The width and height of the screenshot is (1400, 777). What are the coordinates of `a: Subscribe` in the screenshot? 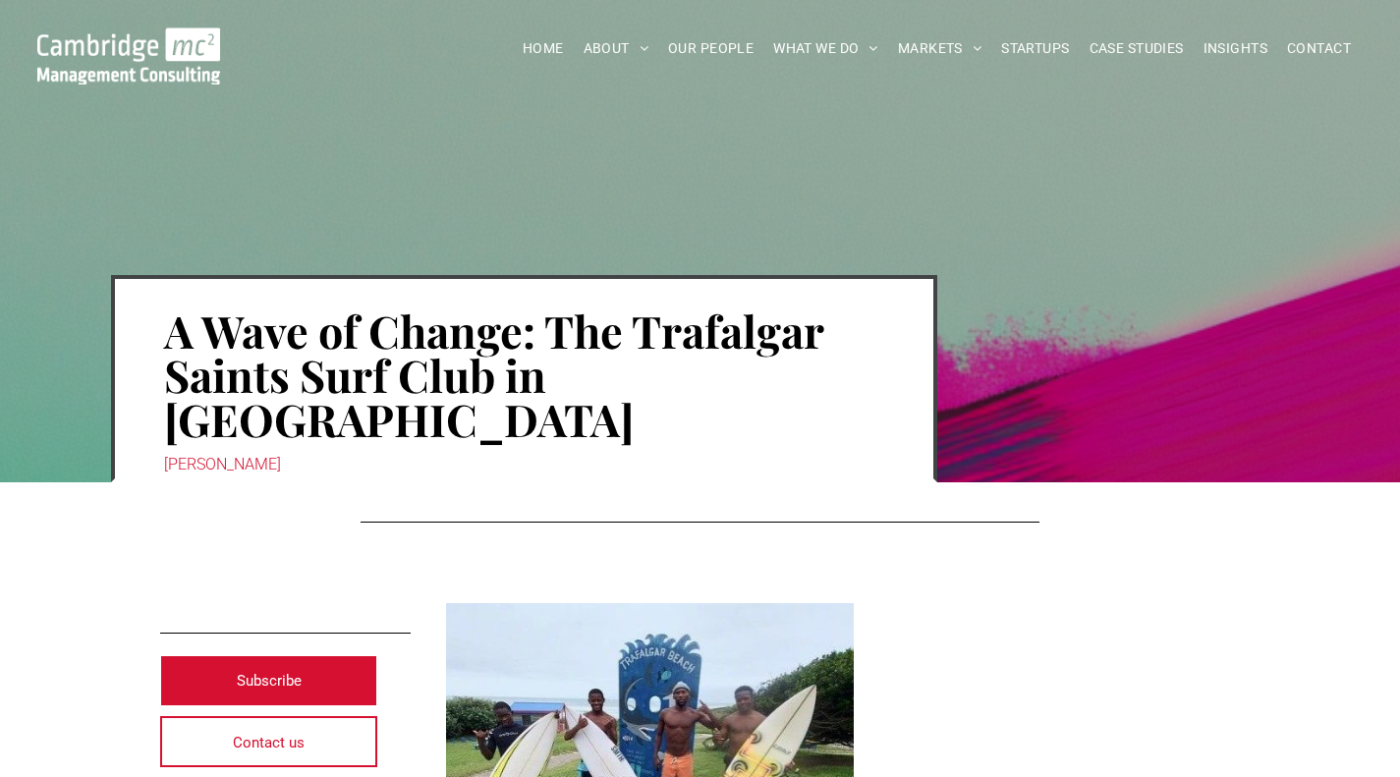 It's located at (269, 681).